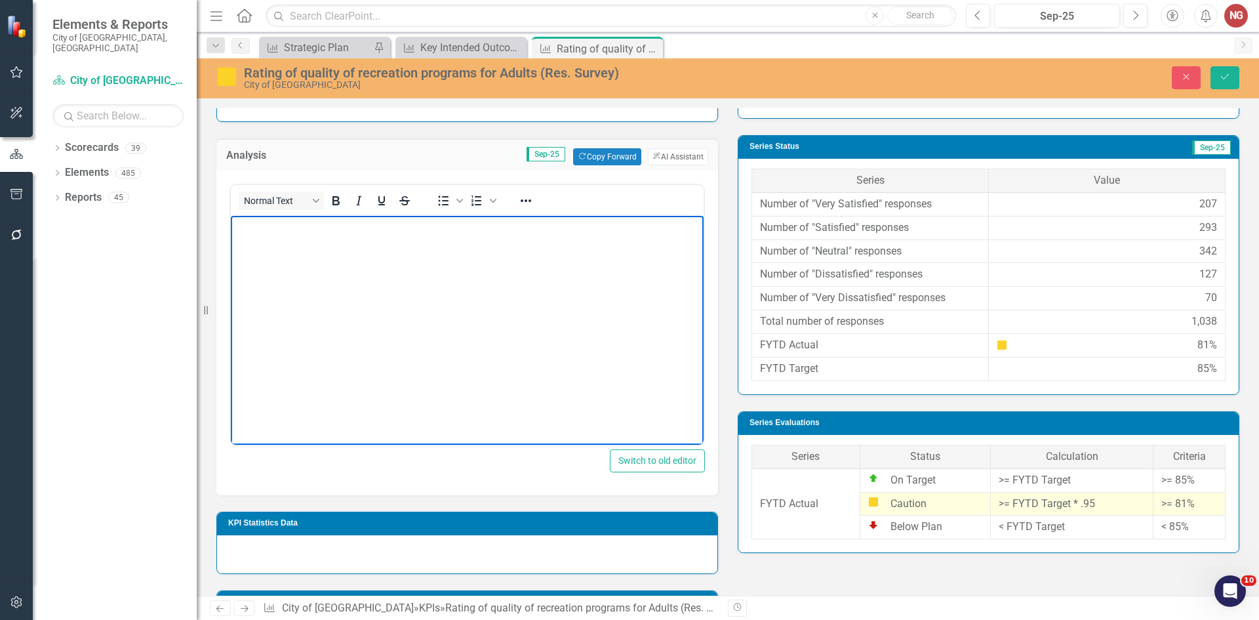 The image size is (1259, 620). What do you see at coordinates (92, 148) in the screenshot?
I see `a: Scorecards` at bounding box center [92, 148].